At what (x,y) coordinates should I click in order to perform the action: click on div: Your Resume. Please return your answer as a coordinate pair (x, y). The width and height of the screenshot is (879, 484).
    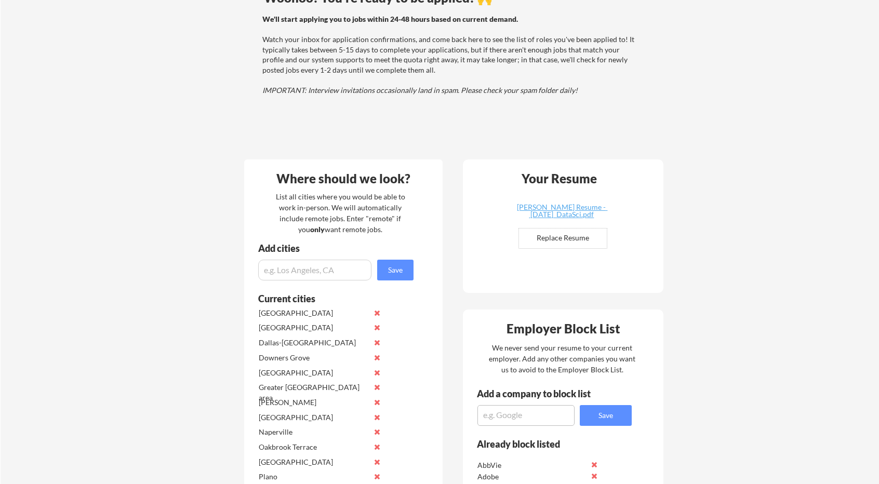
    Looking at the image, I should click on (559, 179).